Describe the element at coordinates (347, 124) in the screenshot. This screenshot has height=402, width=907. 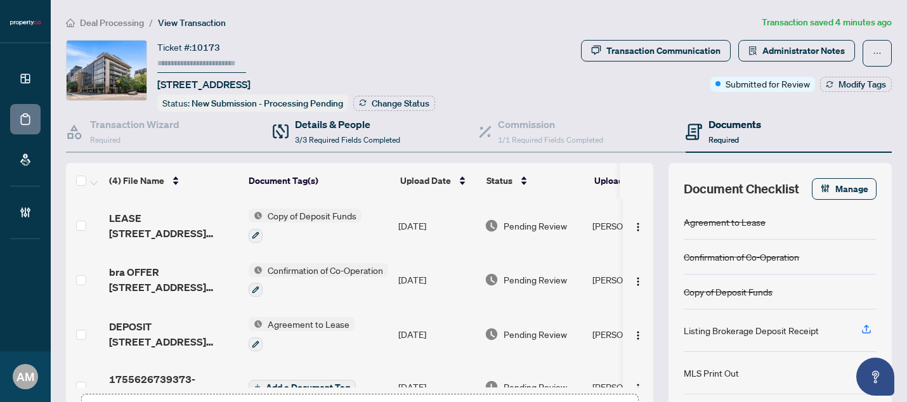
I see `h4: Details & People` at that location.